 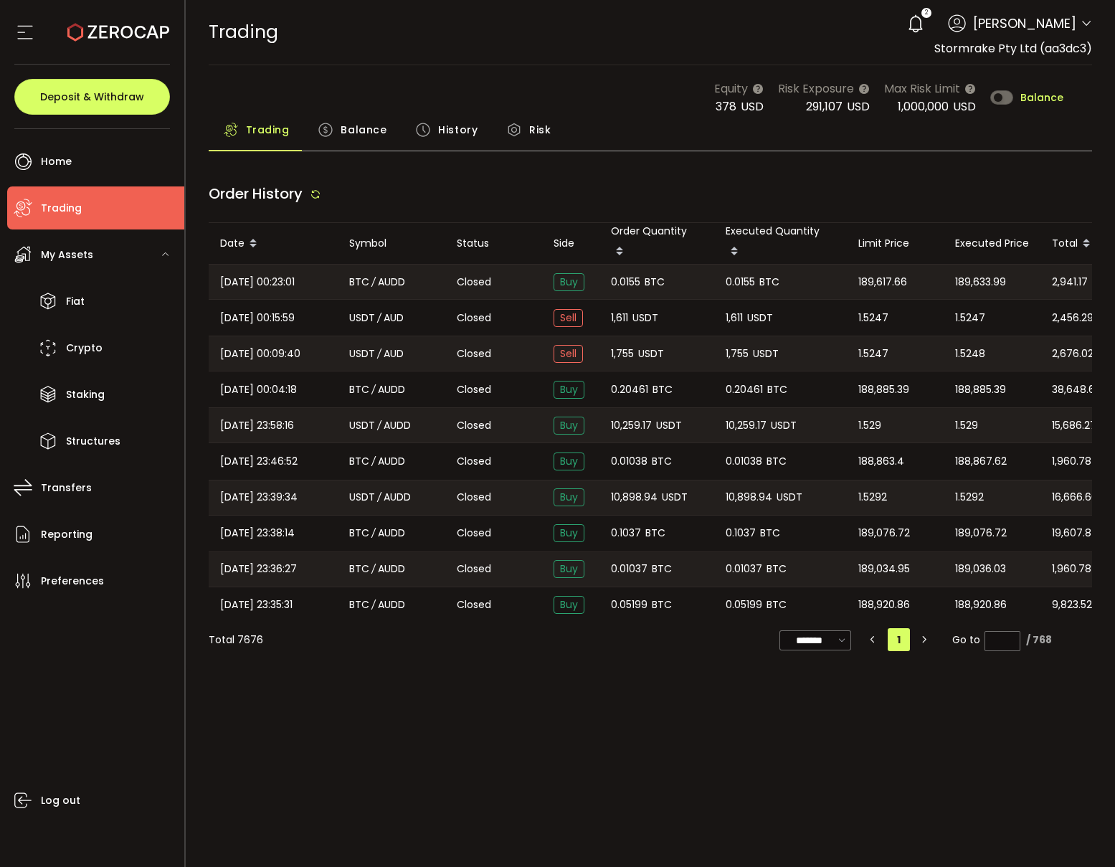 What do you see at coordinates (394, 353) in the screenshot?
I see `span: AUD` at bounding box center [394, 353].